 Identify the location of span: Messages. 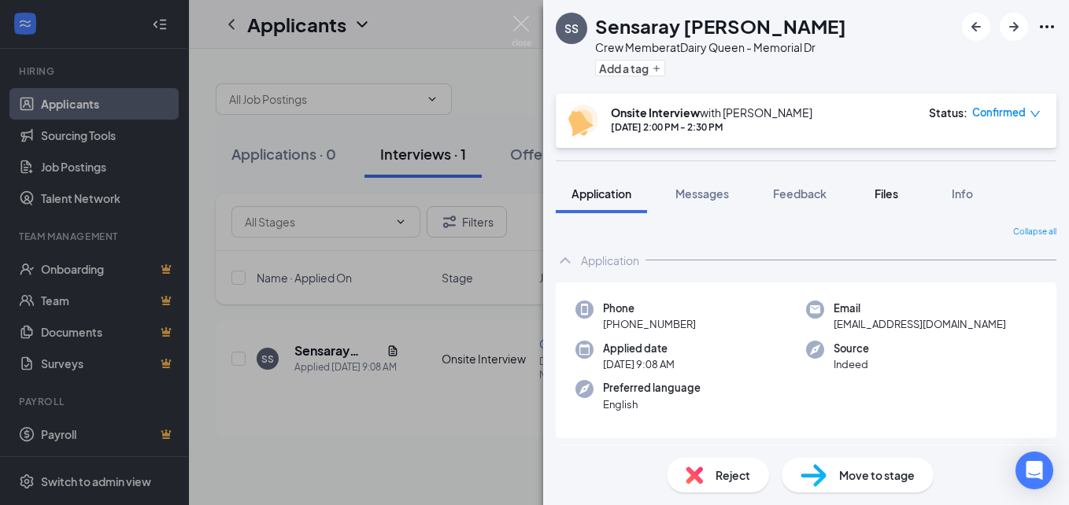
(702, 194).